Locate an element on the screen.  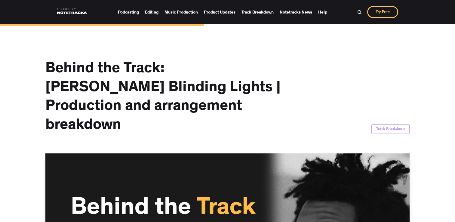
img: Search Bar is located at coordinates (360, 12).